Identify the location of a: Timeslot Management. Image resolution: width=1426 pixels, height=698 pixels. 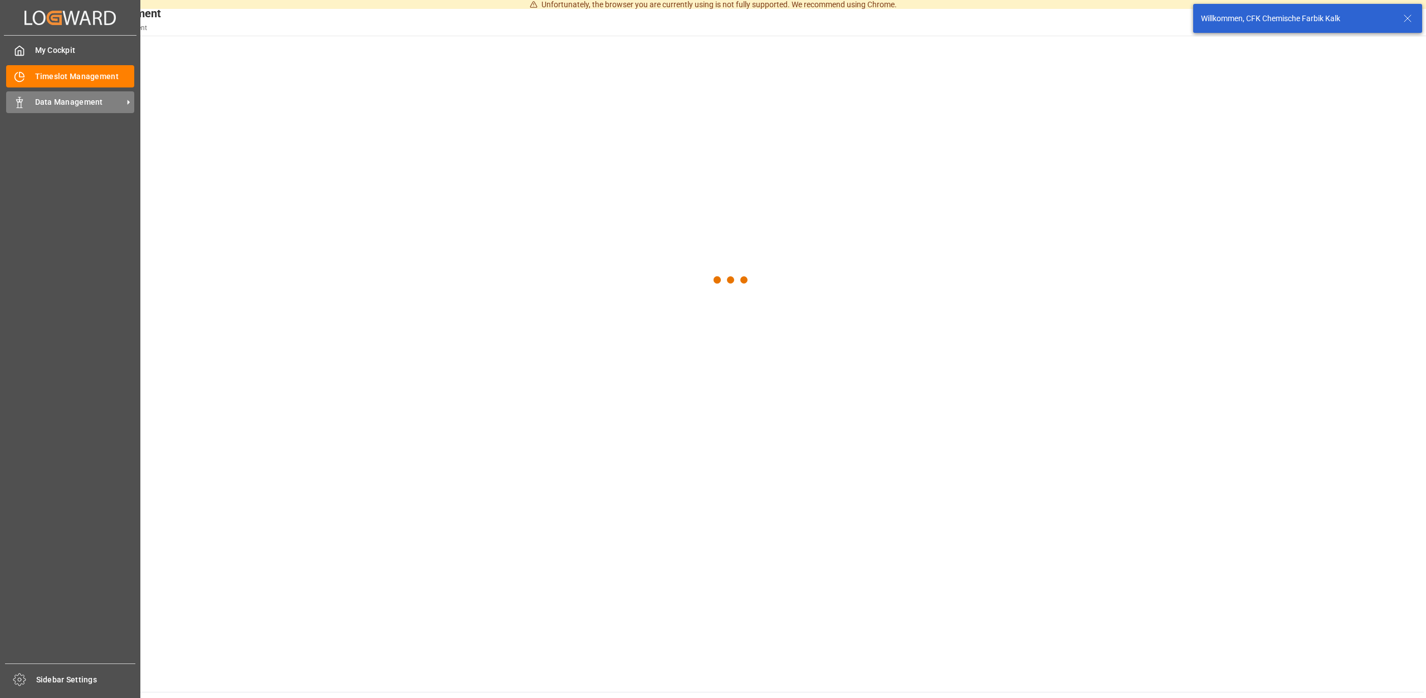
(70, 76).